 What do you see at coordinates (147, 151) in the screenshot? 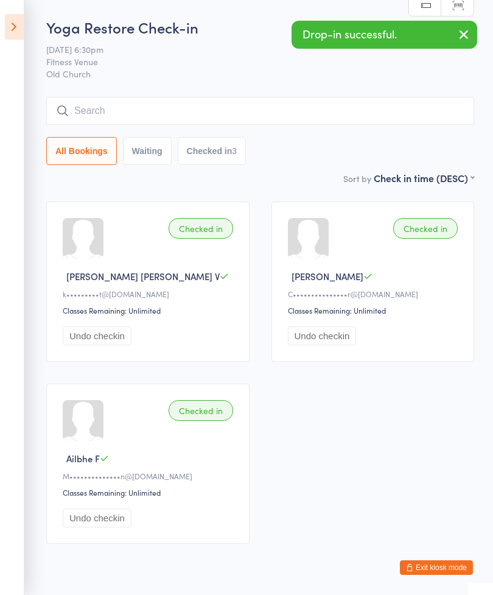
I see `button: Waiting` at bounding box center [147, 151].